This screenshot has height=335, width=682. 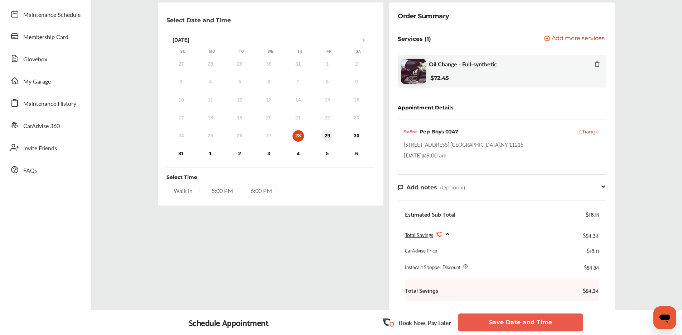 I want to click on a: FAQs, so click(x=45, y=169).